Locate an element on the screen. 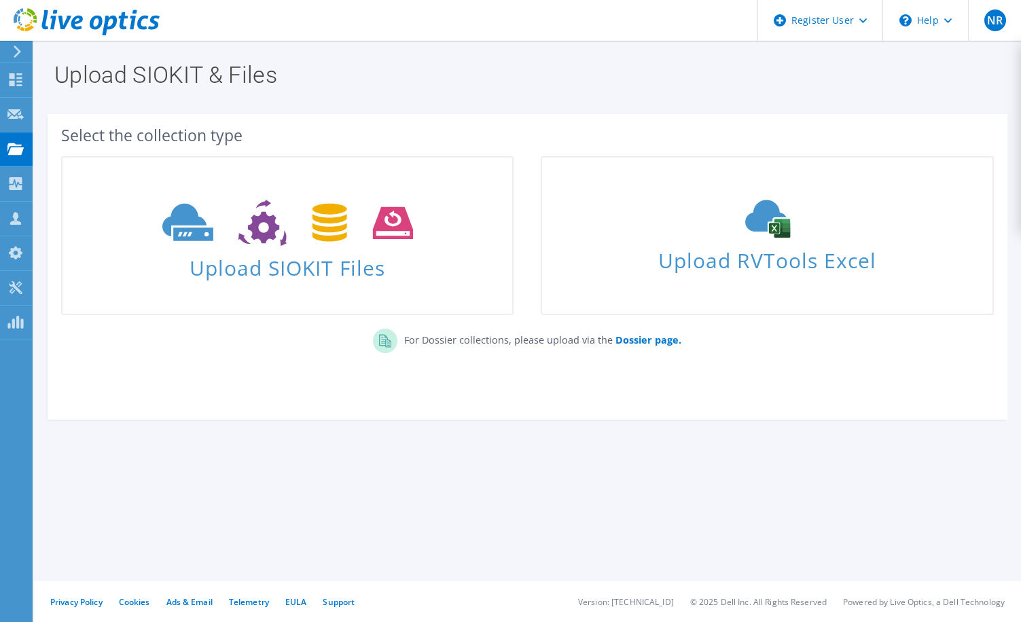 This screenshot has height=622, width=1021. a: Ads & Email is located at coordinates (190, 602).